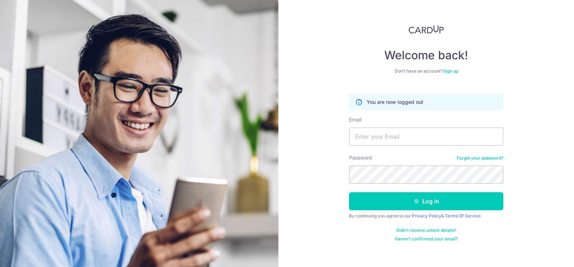  What do you see at coordinates (463, 215) in the screenshot?
I see `a: Terms Of Service` at bounding box center [463, 215].